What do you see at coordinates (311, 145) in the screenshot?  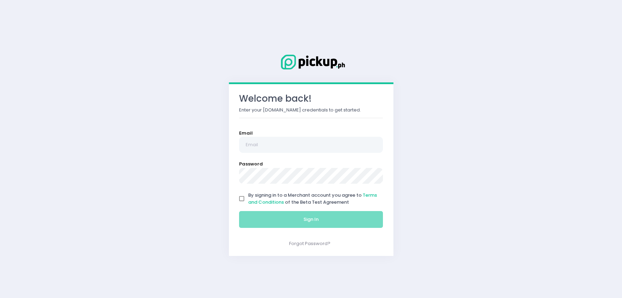 I see `input: Email` at bounding box center [311, 145].